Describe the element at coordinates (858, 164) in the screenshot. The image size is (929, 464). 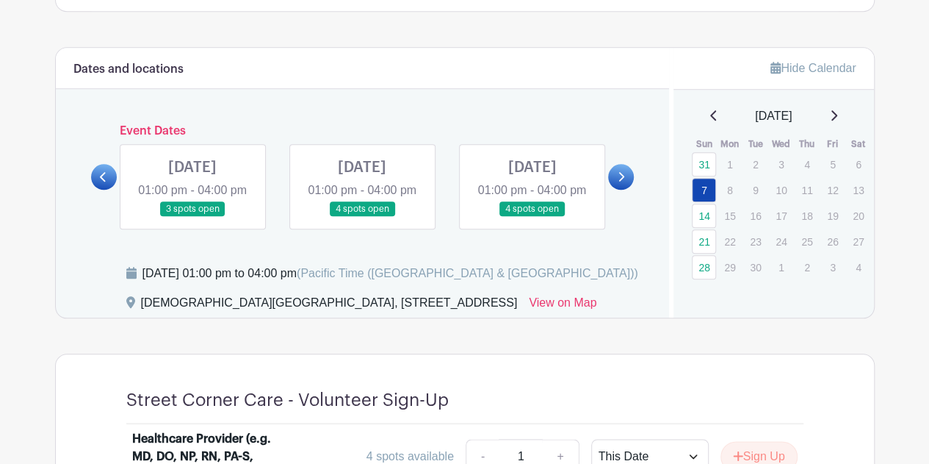
I see `p: 6` at that location.